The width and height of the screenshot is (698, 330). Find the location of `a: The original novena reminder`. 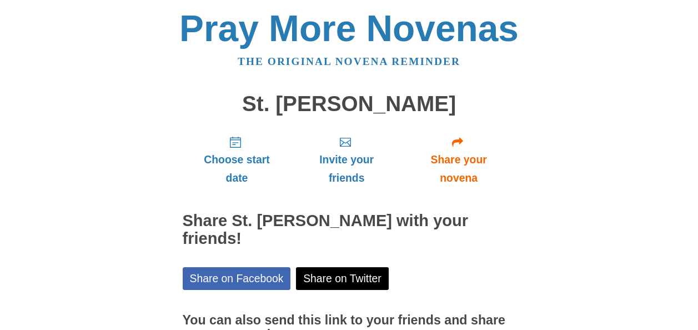

a: The original novena reminder is located at coordinates (348, 61).